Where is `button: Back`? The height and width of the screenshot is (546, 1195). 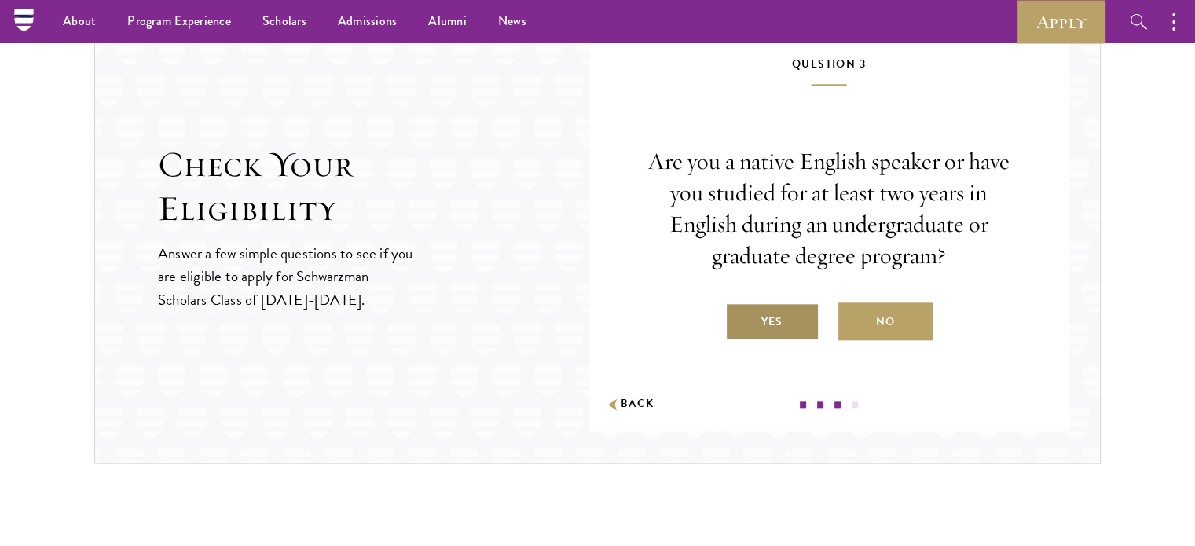
button: Back is located at coordinates (630, 404).